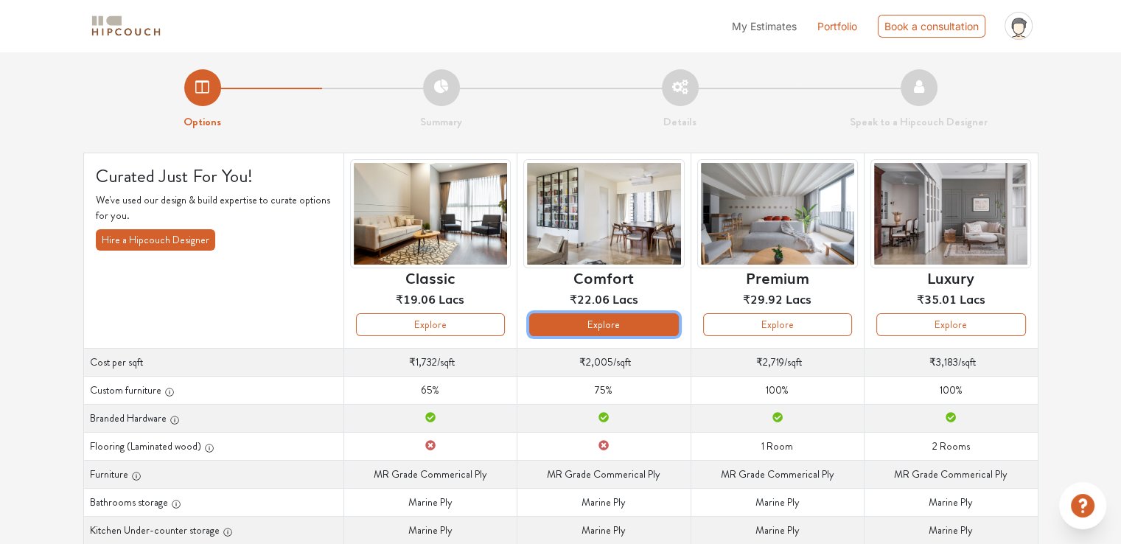 This screenshot has height=544, width=1121. Describe the element at coordinates (416, 299) in the screenshot. I see `span: ₹19.06` at that location.